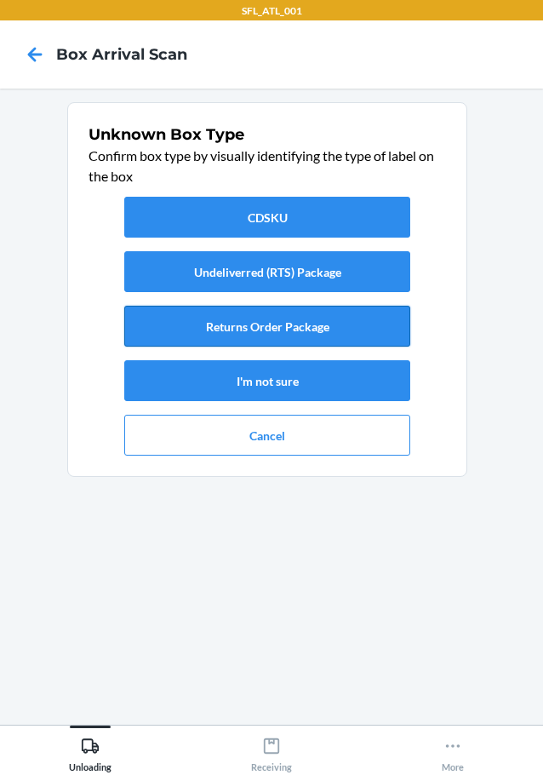 This screenshot has height=775, width=543. What do you see at coordinates (272, 11) in the screenshot?
I see `p: SFL_ATL_001` at bounding box center [272, 11].